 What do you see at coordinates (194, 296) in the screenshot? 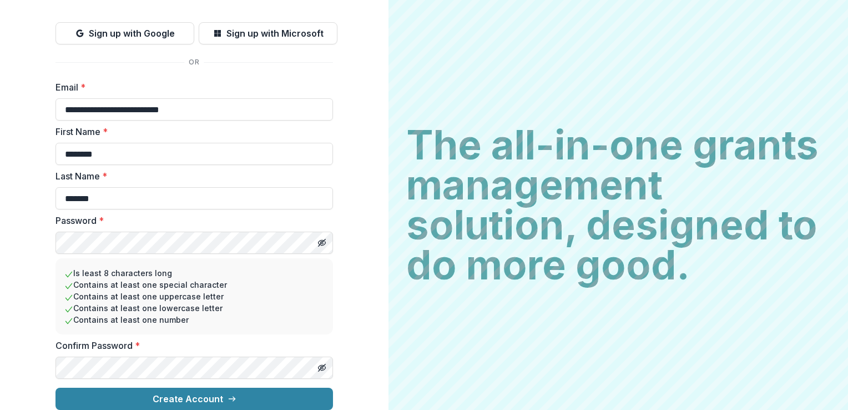
I see `li: Contains at least one uppercase letter` at bounding box center [194, 296].